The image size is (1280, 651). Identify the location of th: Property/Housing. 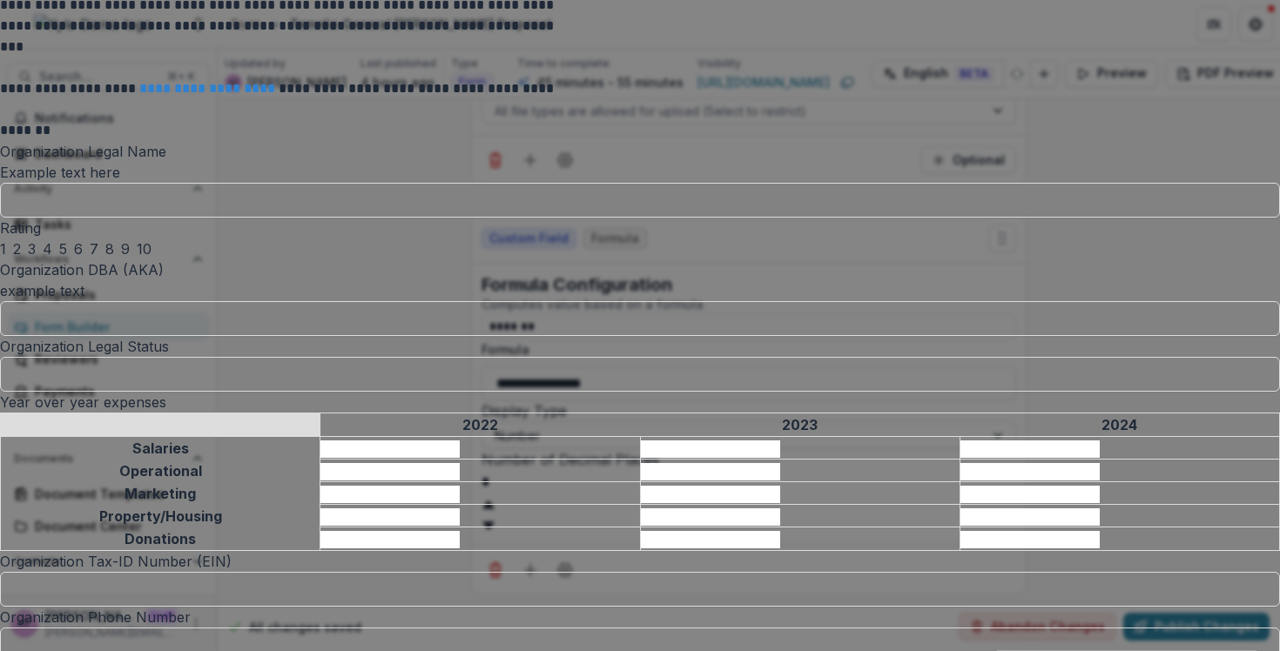
(160, 516).